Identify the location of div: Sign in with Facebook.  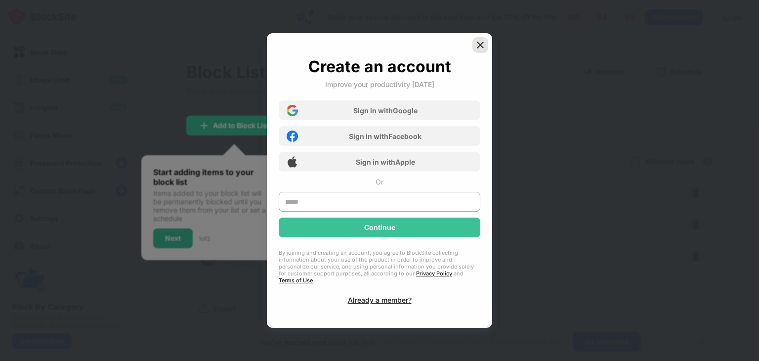
(385, 136).